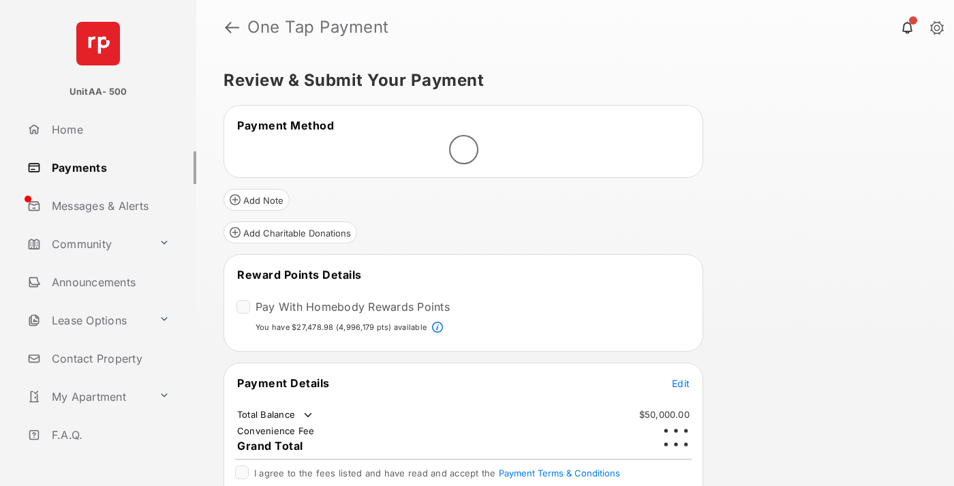 The width and height of the screenshot is (954, 486). I want to click on label: Pay With Homebody Rewards Points, so click(352, 307).